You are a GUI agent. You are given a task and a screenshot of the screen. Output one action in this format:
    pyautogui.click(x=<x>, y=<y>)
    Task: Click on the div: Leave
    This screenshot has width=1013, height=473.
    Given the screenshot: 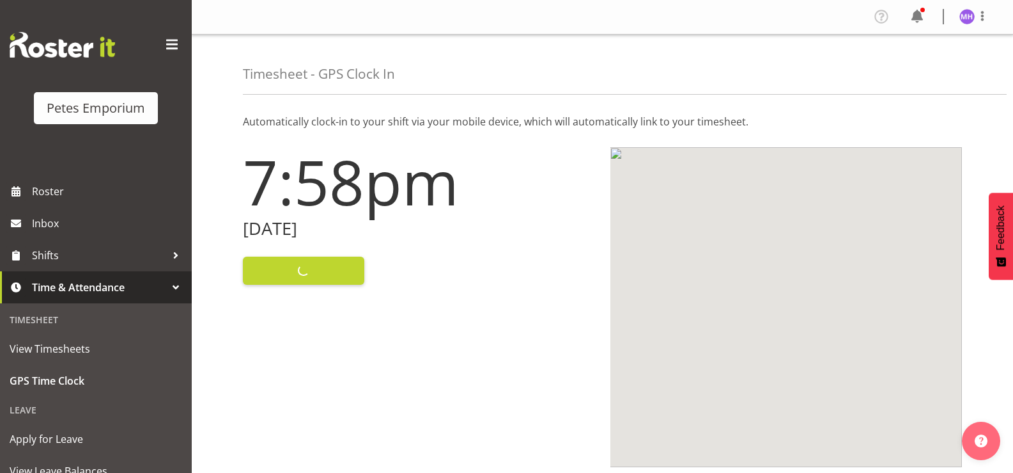 What is the action you would take?
    pyautogui.click(x=96, y=409)
    